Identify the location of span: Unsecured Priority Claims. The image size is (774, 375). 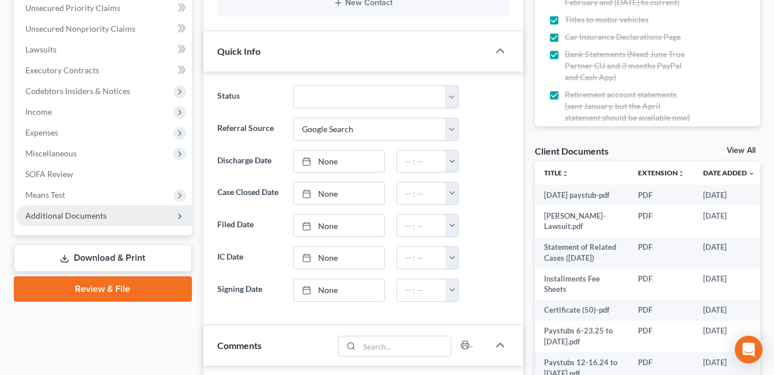
(73, 7).